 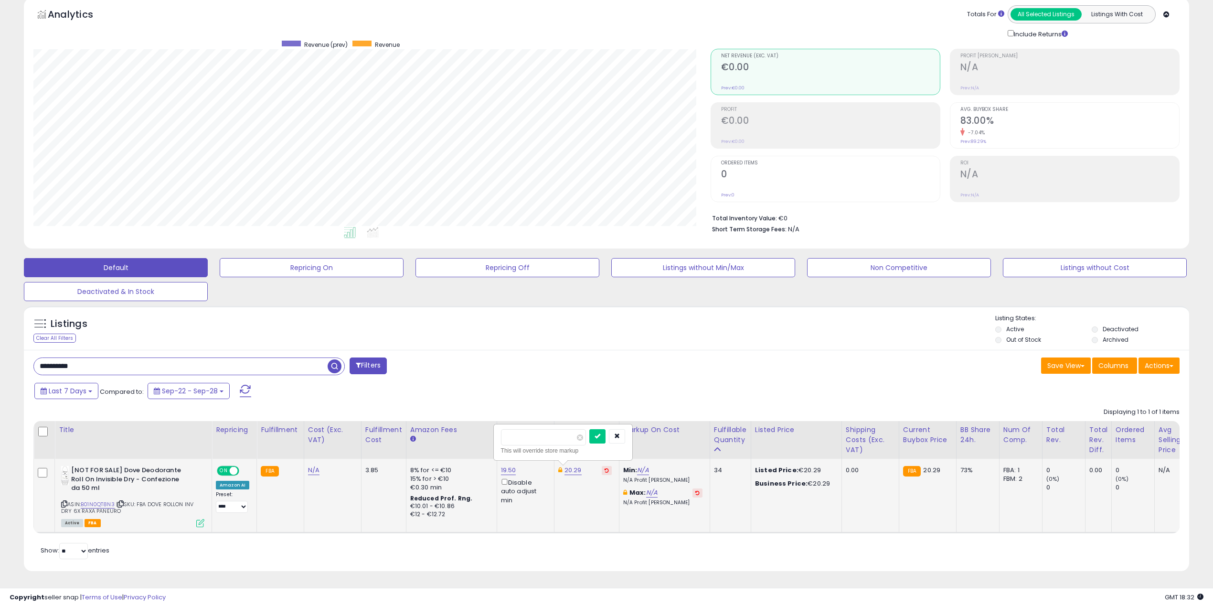 What do you see at coordinates (1121, 329) in the screenshot?
I see `label: Deactivated` at bounding box center [1121, 329].